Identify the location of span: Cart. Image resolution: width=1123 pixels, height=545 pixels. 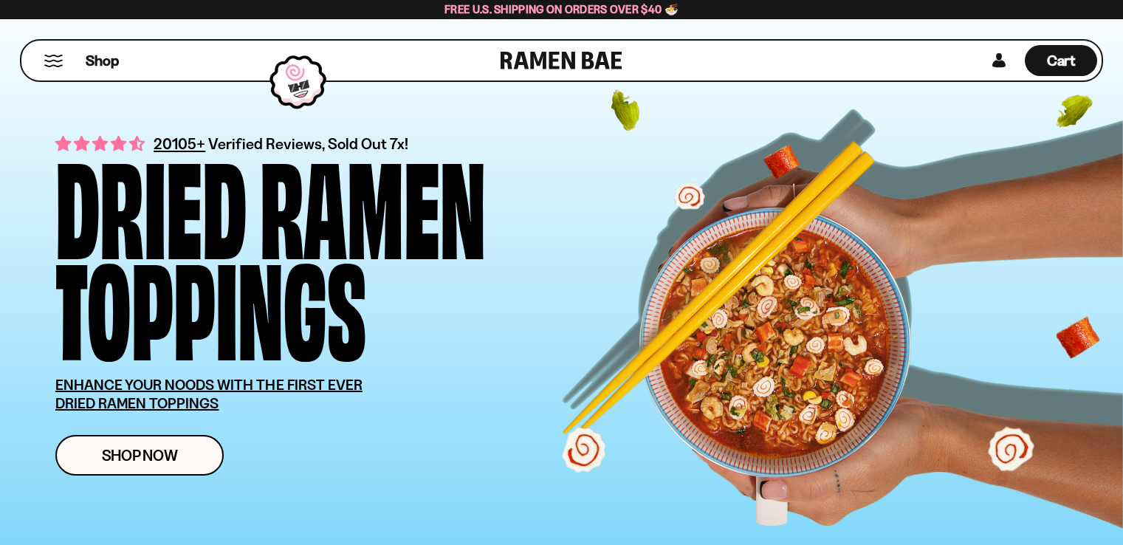
(1061, 61).